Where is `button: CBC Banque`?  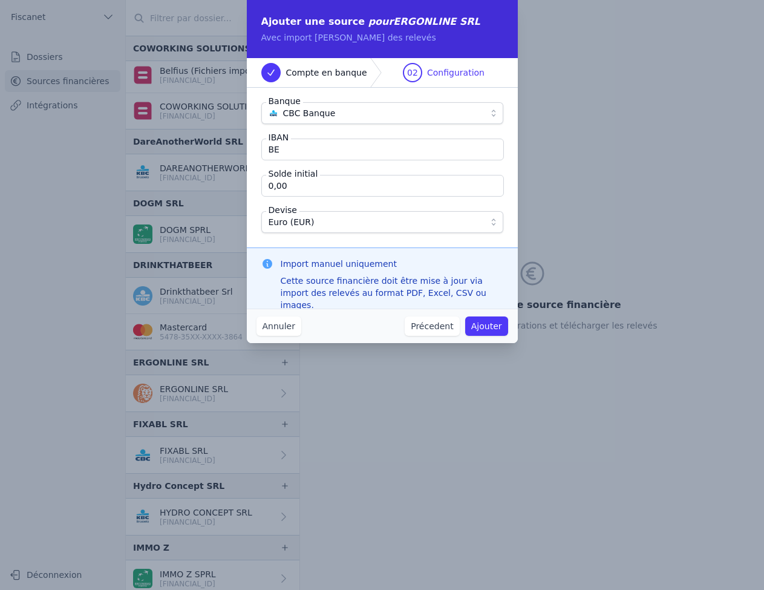 button: CBC Banque is located at coordinates (382, 113).